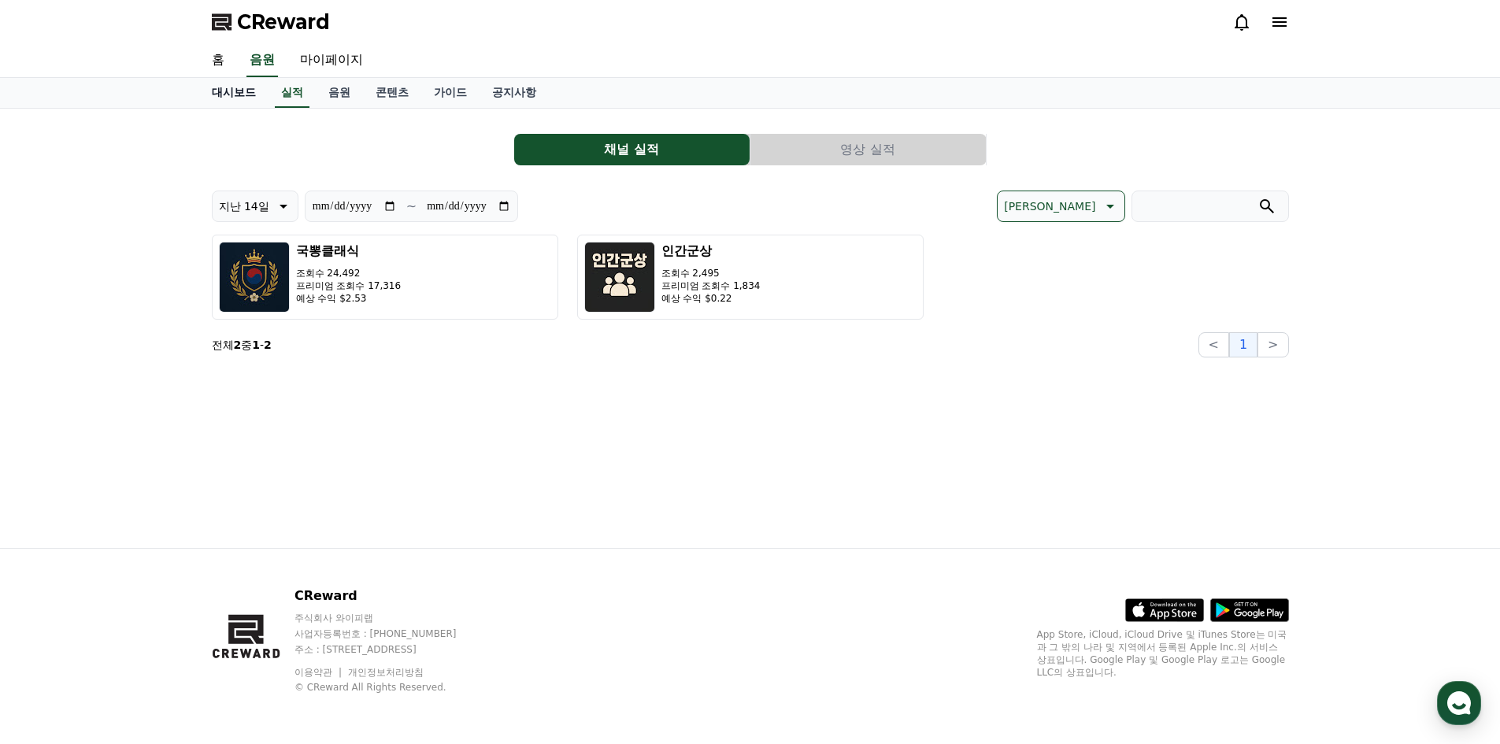 The width and height of the screenshot is (1500, 744). What do you see at coordinates (271, 22) in the screenshot?
I see `a: CReward` at bounding box center [271, 22].